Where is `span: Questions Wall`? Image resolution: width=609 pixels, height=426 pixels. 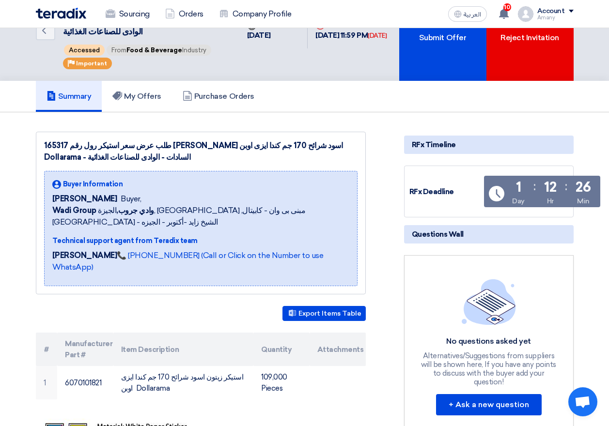 span: Questions Wall is located at coordinates (438, 235).